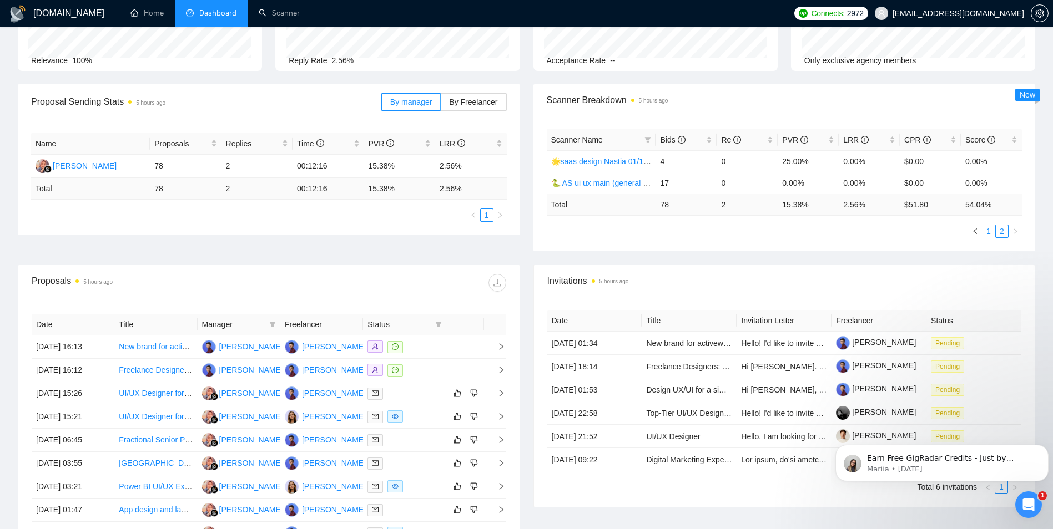 This screenshot has width=1053, height=529. Describe the element at coordinates (497, 370) in the screenshot. I see `span: right` at that location.